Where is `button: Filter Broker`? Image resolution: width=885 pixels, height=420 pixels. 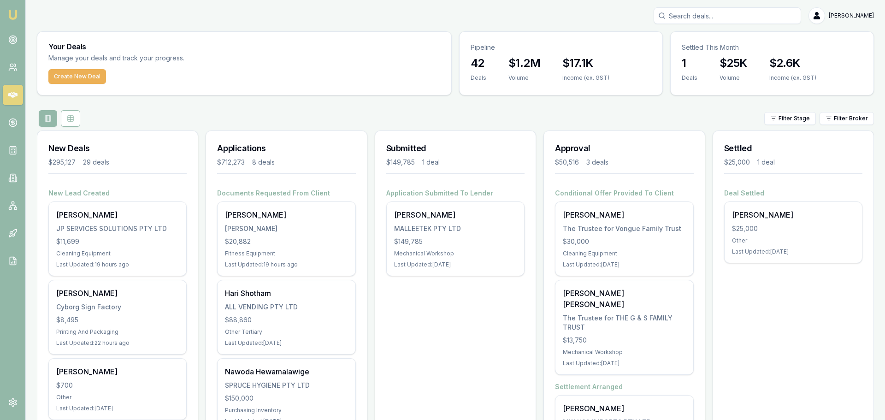
button: Filter Broker is located at coordinates (846, 118).